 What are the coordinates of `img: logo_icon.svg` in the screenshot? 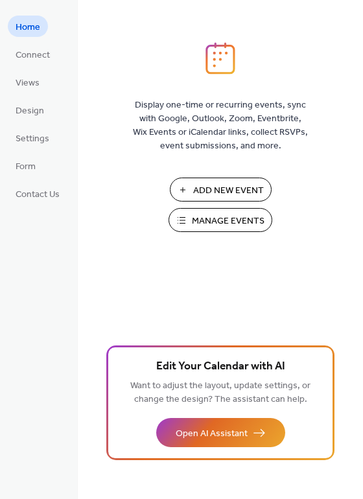 It's located at (221, 58).